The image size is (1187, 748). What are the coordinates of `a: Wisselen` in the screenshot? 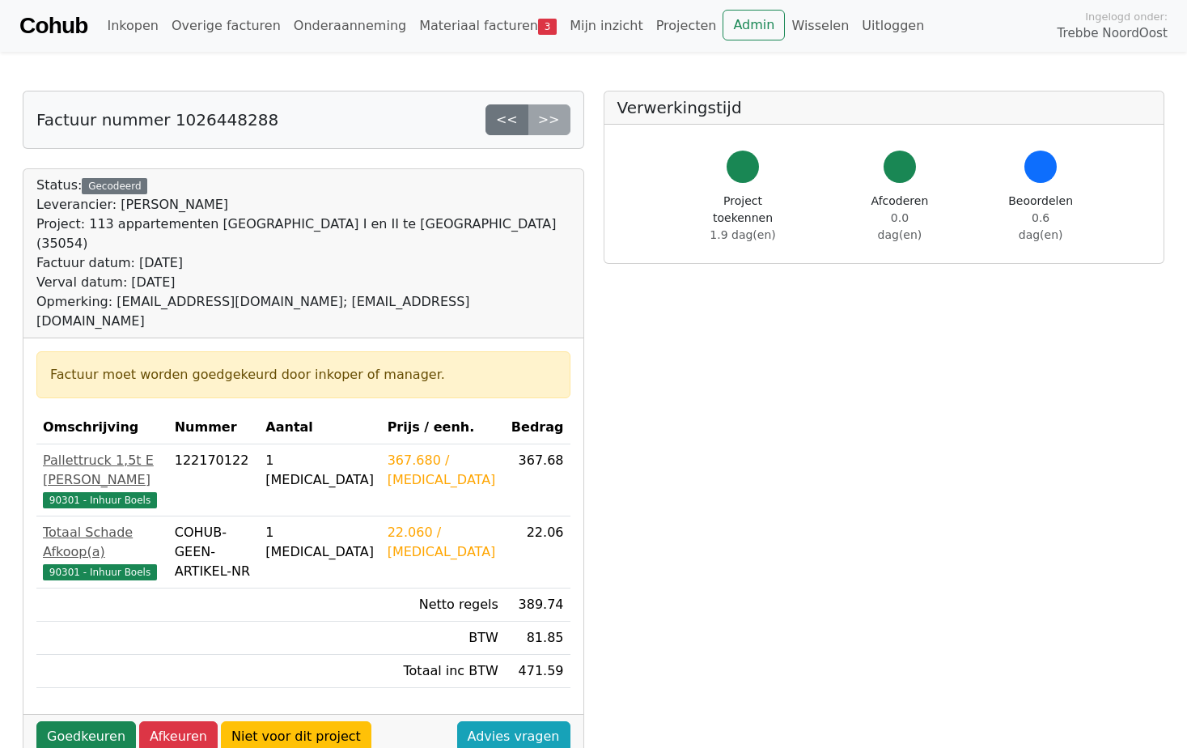 It's located at (820, 26).